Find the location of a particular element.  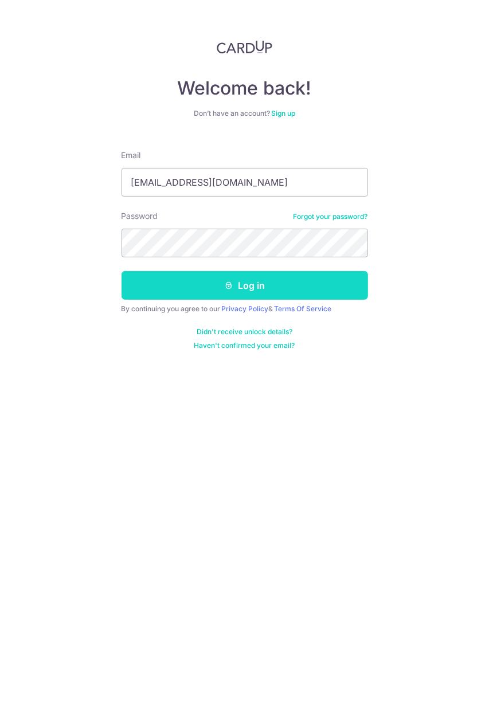

a: Terms Of Service is located at coordinates (303, 308).